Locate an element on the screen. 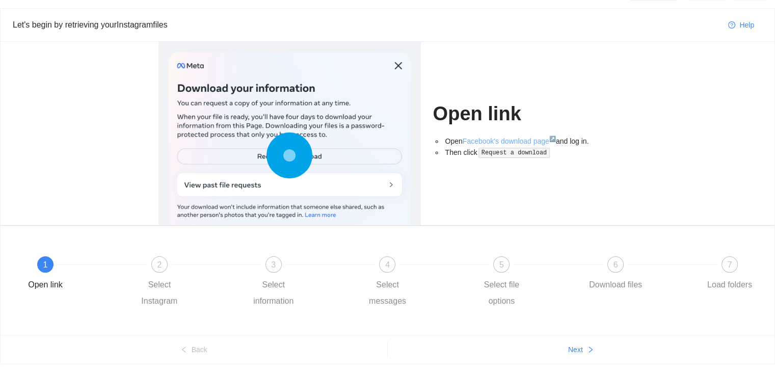 The image size is (775, 372). div: 5Select file options is located at coordinates (529, 283).